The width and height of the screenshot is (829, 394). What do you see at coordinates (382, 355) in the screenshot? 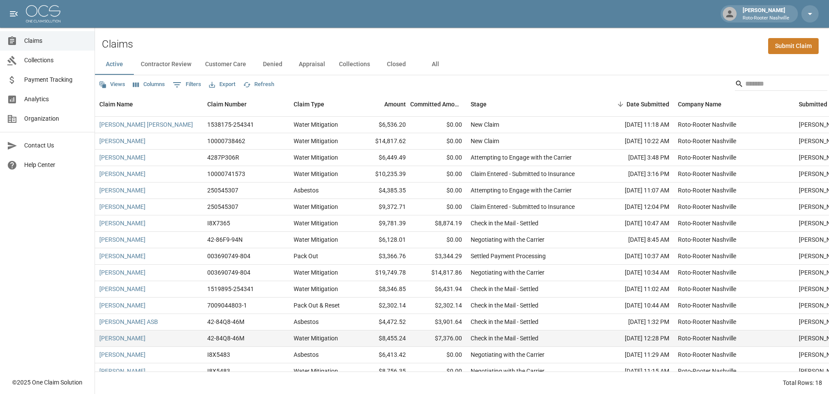
I see `div: $6,413.42` at bounding box center [382, 355].